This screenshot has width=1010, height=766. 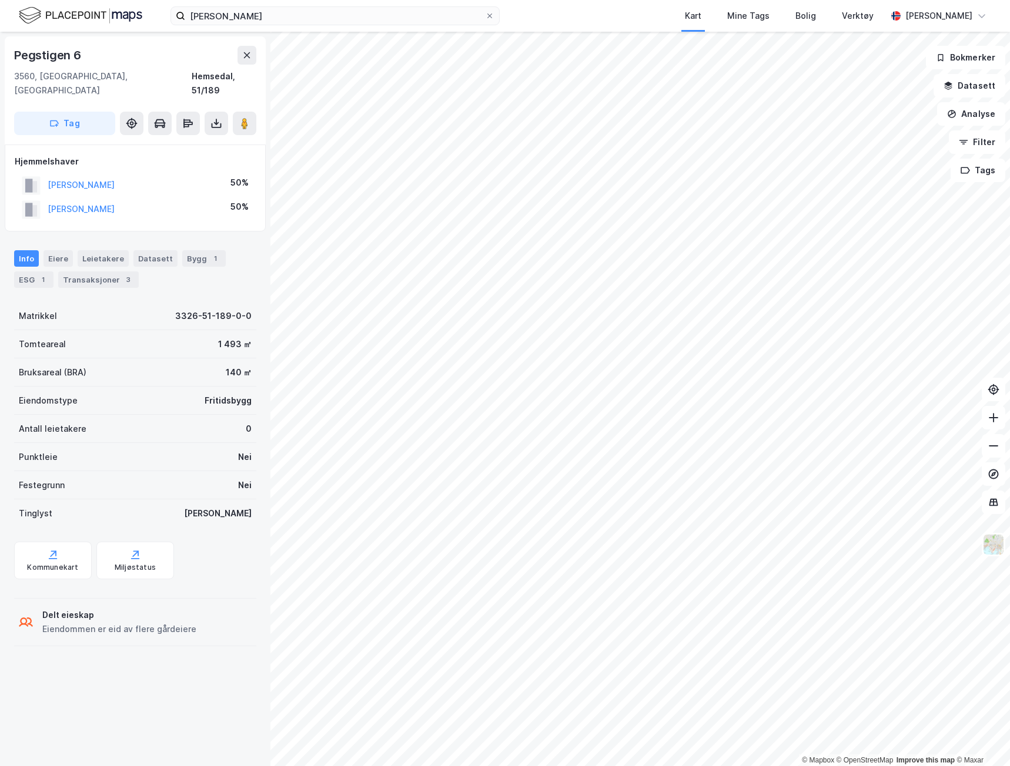 I want to click on div: Fritidsbygg, so click(x=228, y=401).